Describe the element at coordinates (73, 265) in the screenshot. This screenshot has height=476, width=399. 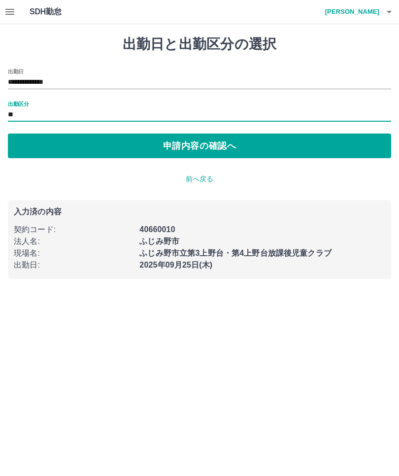
I see `p: 出勤日 :` at that location.